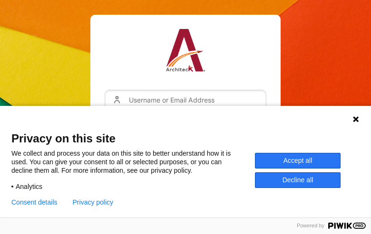 This screenshot has width=371, height=234. What do you see at coordinates (93, 202) in the screenshot?
I see `a: Privacy policy` at bounding box center [93, 202].